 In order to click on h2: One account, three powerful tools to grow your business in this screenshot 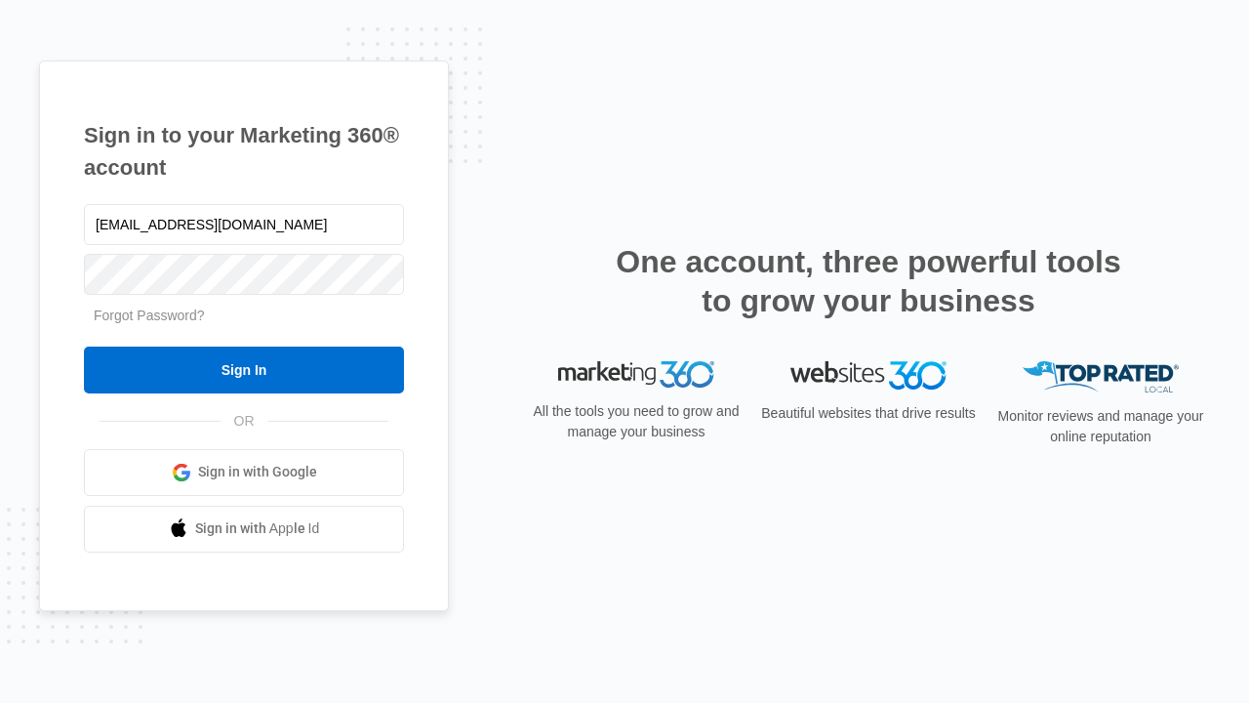, I will do `click(869, 281)`.